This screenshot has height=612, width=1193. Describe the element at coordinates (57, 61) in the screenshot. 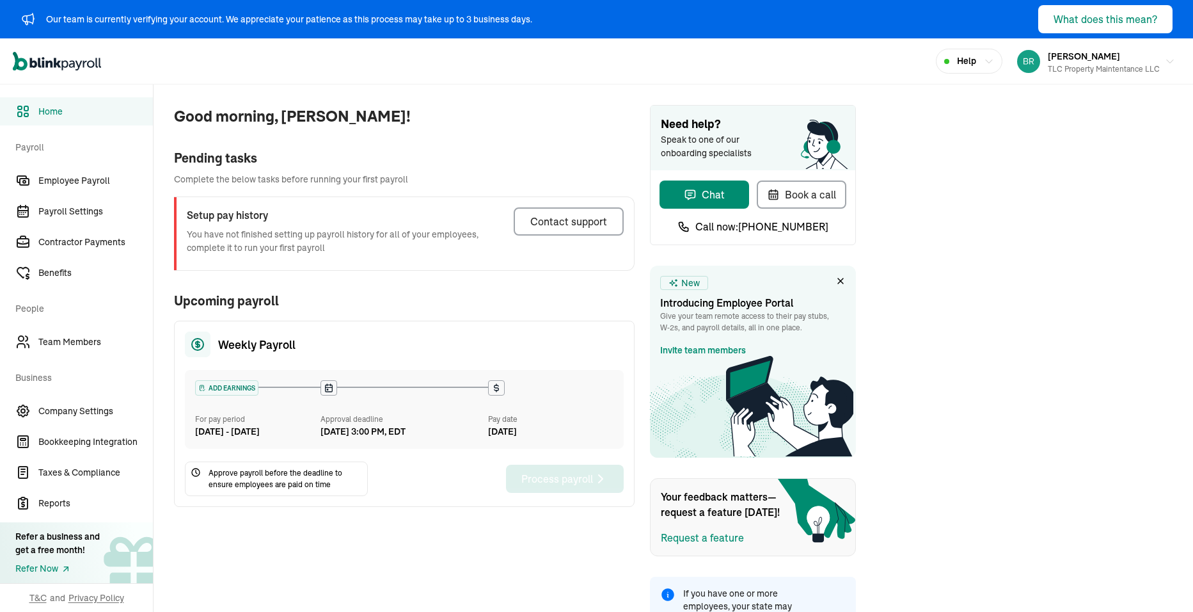

I see `nav: Global` at that location.